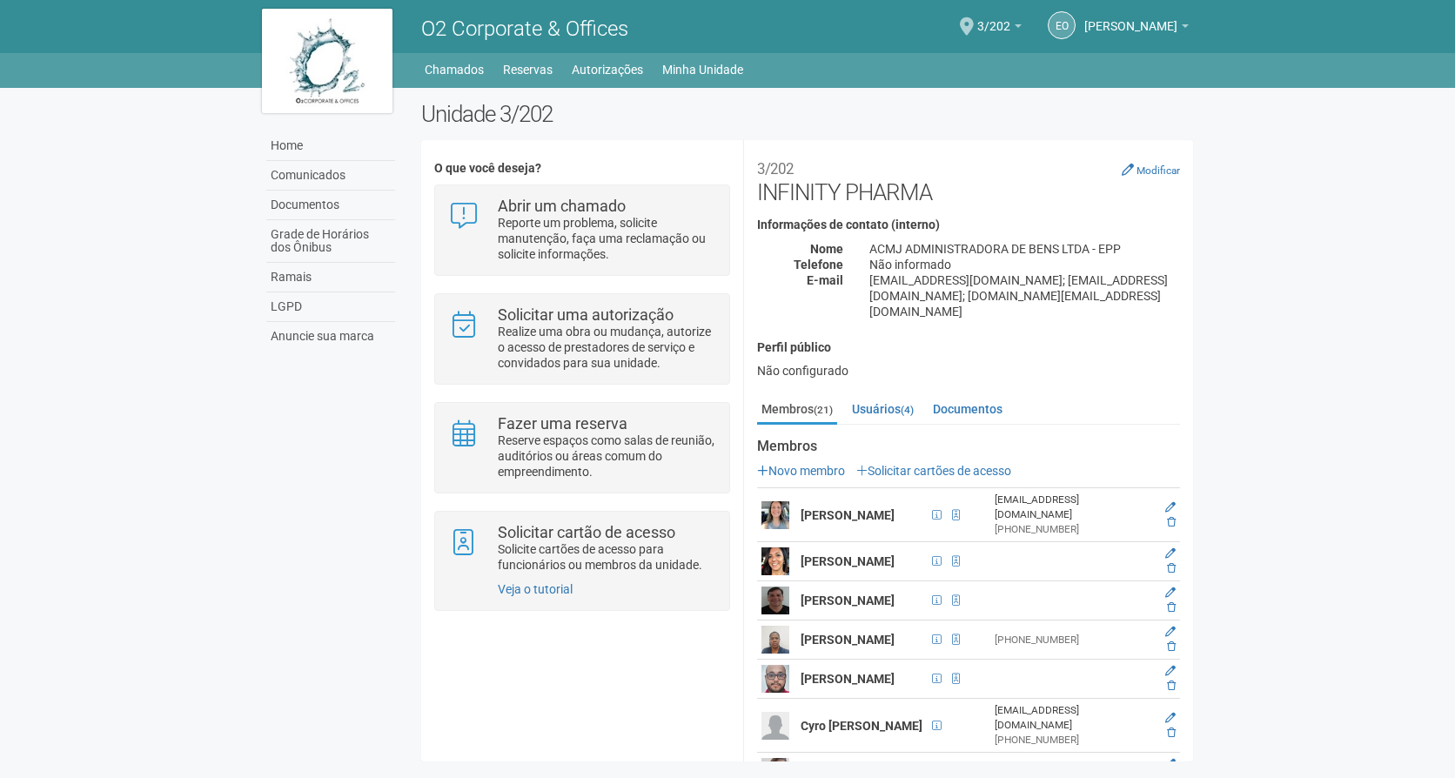 This screenshot has height=778, width=1455. What do you see at coordinates (1150, 170) in the screenshot?
I see `a: Modificar` at bounding box center [1150, 170].